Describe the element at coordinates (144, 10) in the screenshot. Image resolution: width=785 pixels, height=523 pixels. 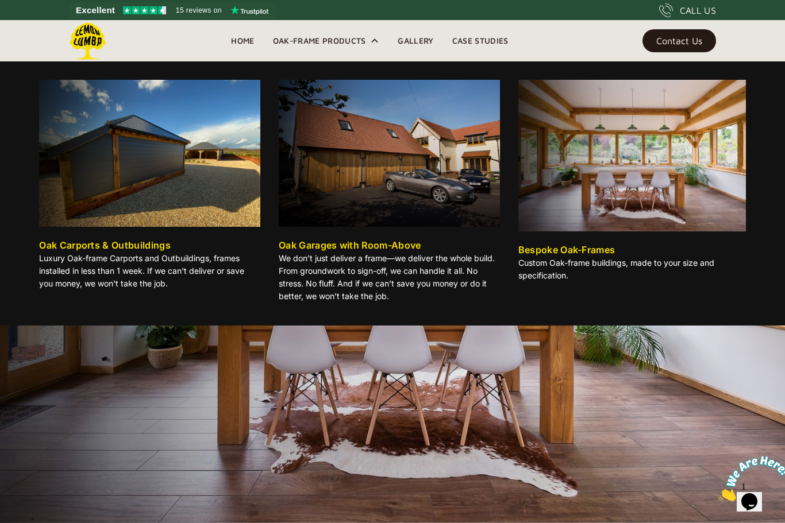
I see `img: Trustpilot 4.5 stars` at that location.